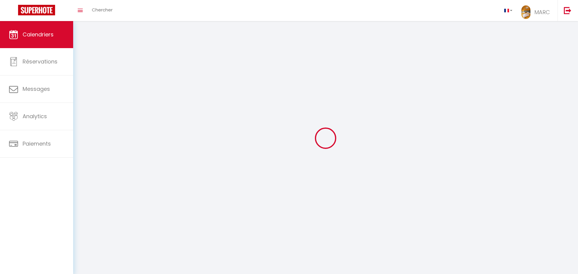 This screenshot has height=274, width=578. Describe the element at coordinates (36, 10) in the screenshot. I see `img: Super Booking` at that location.